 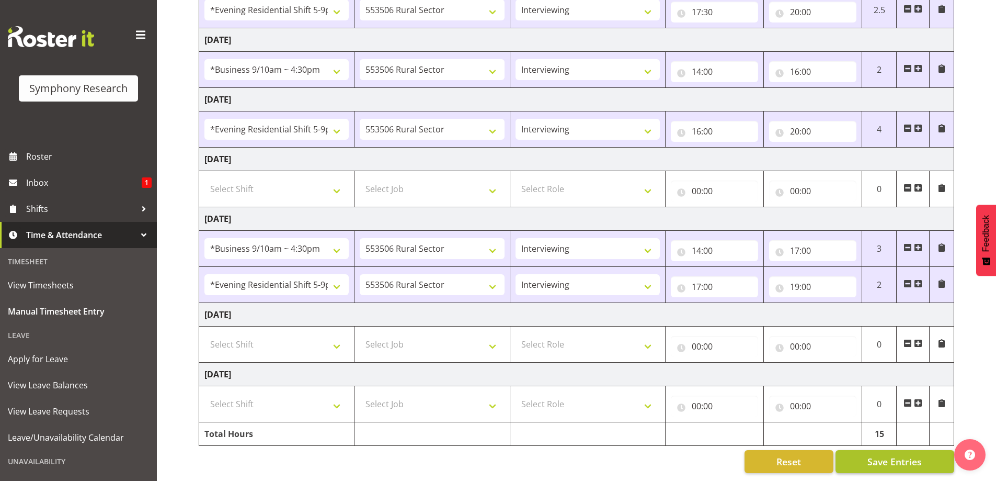 What do you see at coordinates (78, 285) in the screenshot?
I see `span: View Timesheets` at bounding box center [78, 285].